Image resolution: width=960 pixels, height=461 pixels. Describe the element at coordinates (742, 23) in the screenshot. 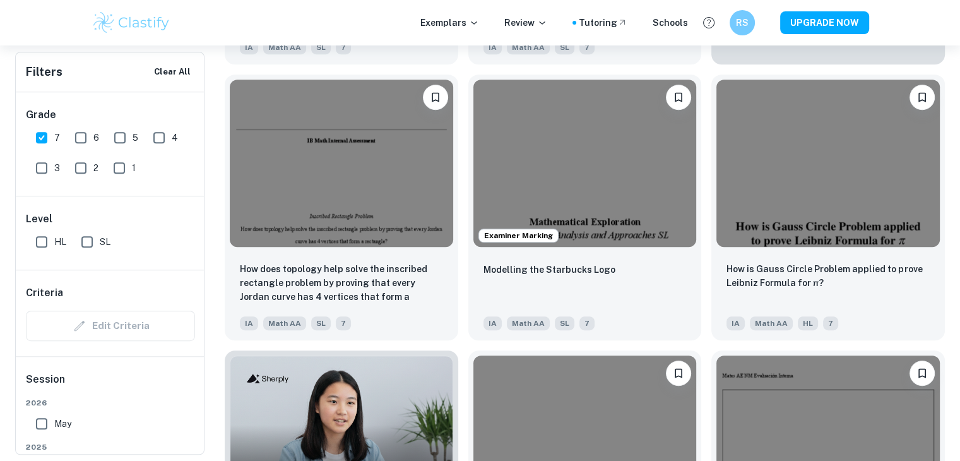

I see `button: RS` at that location.